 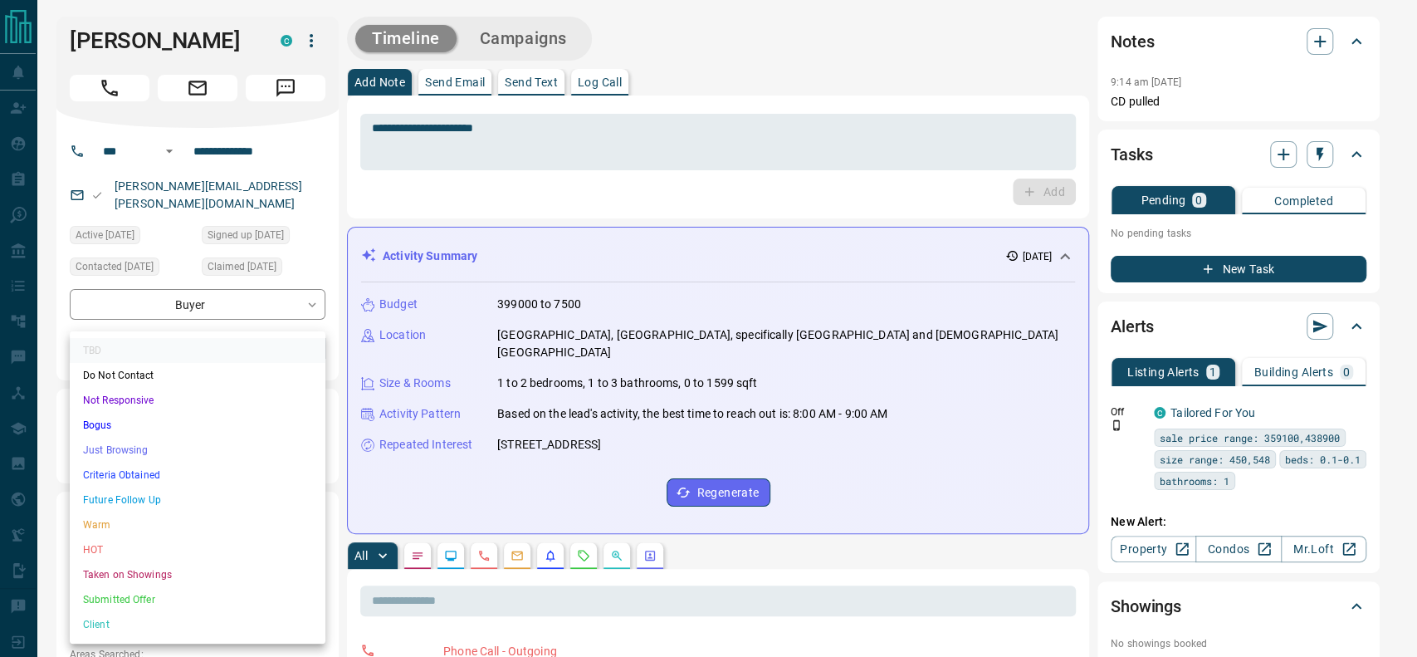 What do you see at coordinates (198, 375) in the screenshot?
I see `li: Do Not Contact` at bounding box center [198, 375].